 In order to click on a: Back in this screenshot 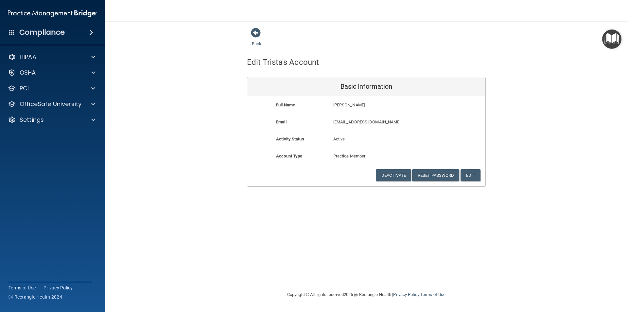, I will do `click(256, 40)`.